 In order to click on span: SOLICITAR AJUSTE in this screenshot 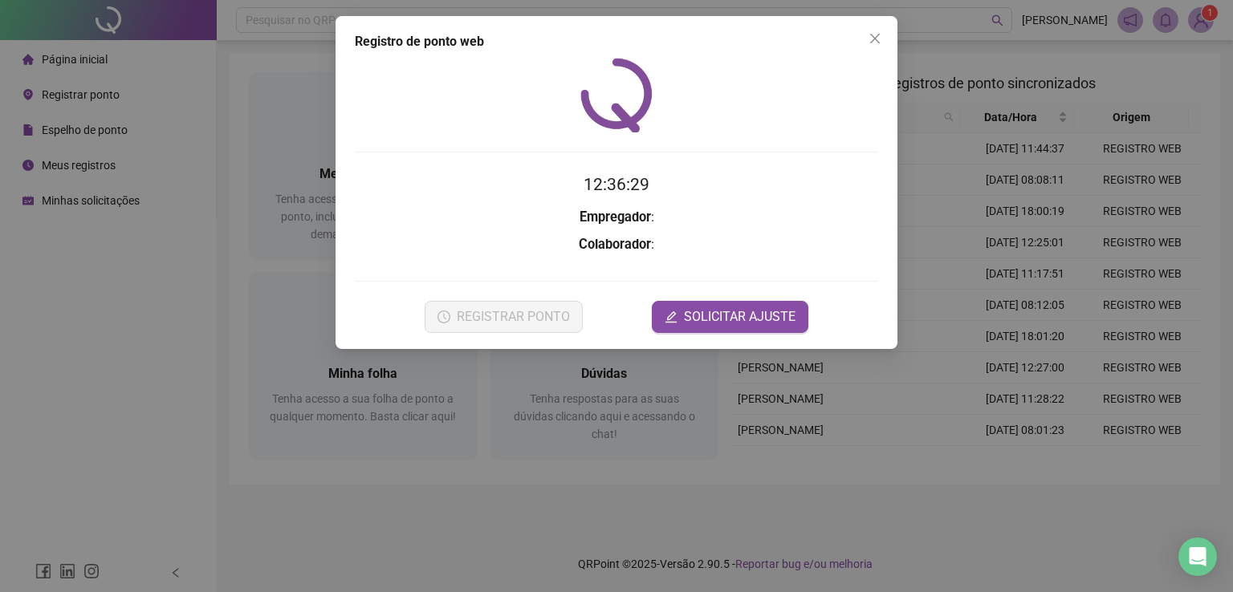, I will do `click(739, 317)`.